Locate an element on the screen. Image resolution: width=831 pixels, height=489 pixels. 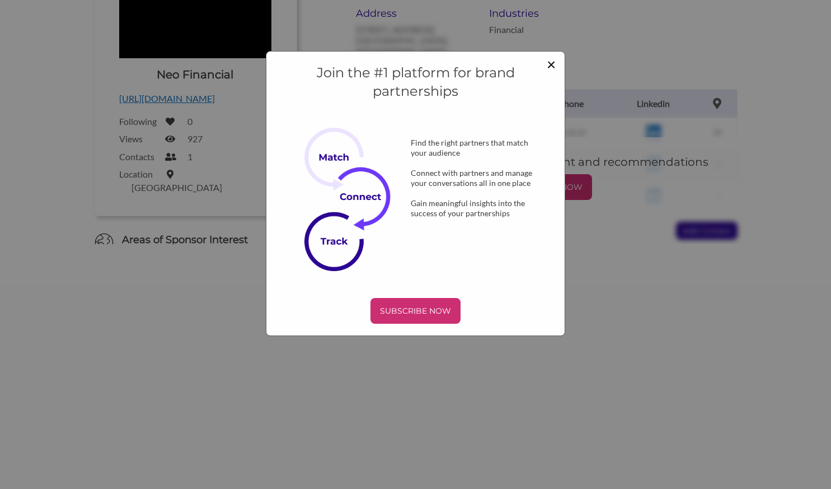
p: SUBSCRIBE NOW is located at coordinates (415, 311).